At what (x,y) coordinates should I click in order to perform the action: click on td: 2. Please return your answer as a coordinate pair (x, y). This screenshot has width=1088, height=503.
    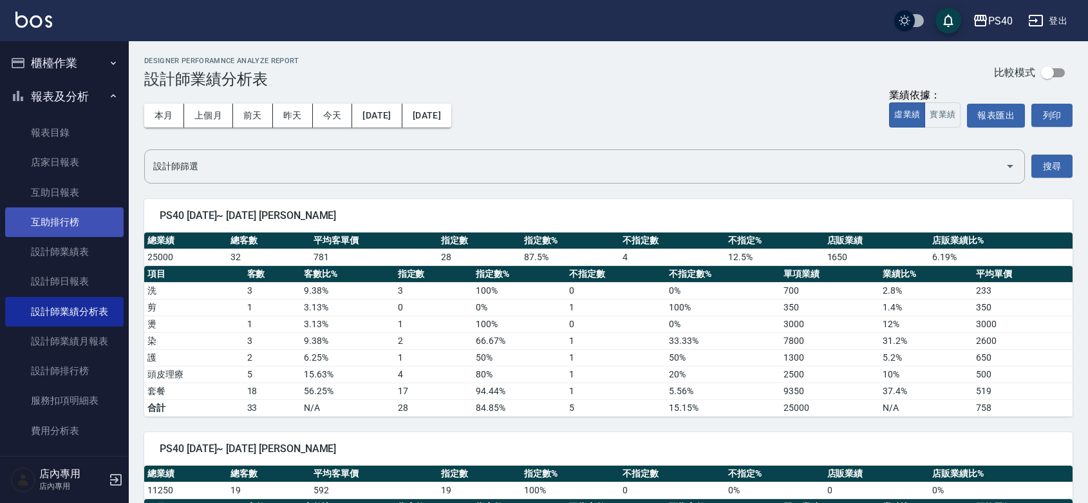
    Looking at the image, I should click on (434, 340).